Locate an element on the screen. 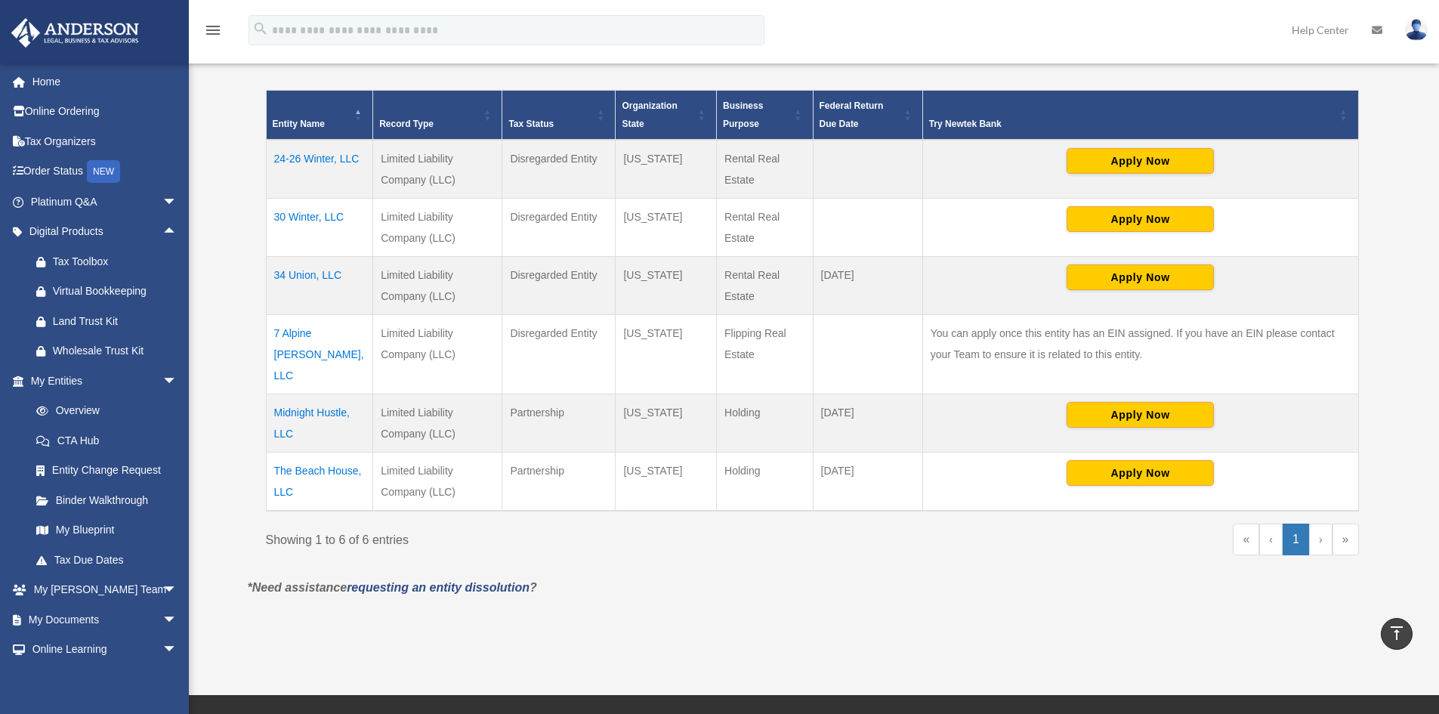  a: Home is located at coordinates (105, 82).